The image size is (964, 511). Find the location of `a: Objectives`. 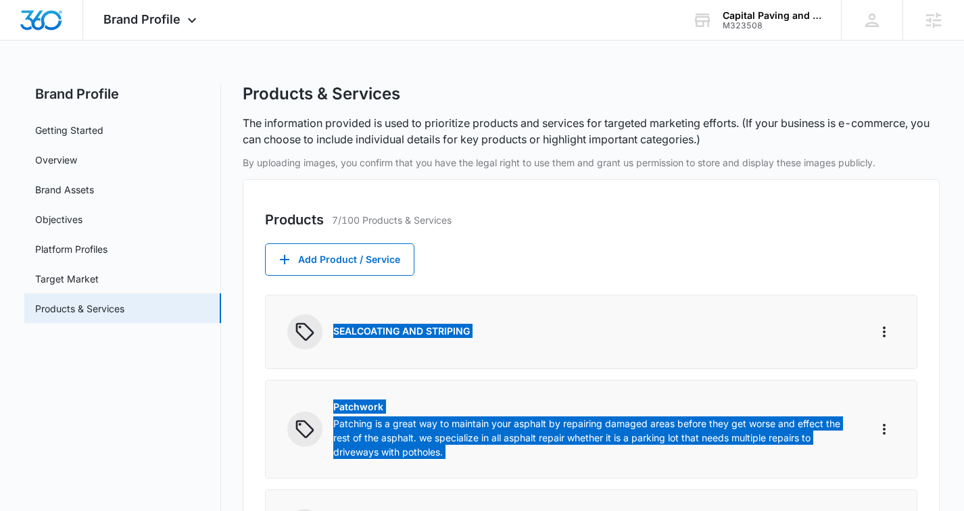

a: Objectives is located at coordinates (59, 219).